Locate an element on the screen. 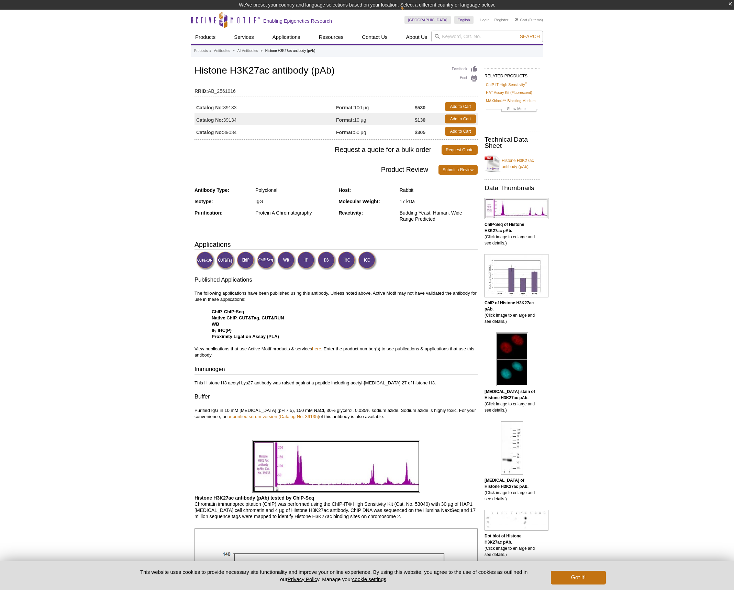  b: ChIP-Seq of Histone H3K27ac pAb. is located at coordinates (504, 228).